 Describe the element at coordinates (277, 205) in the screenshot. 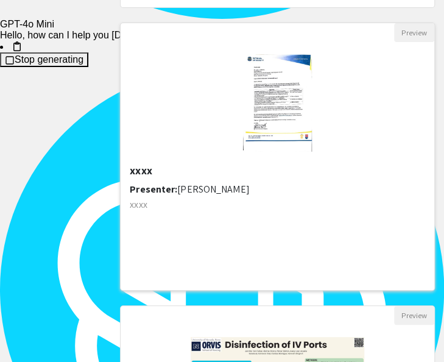

I see `p: xxxx` at that location.